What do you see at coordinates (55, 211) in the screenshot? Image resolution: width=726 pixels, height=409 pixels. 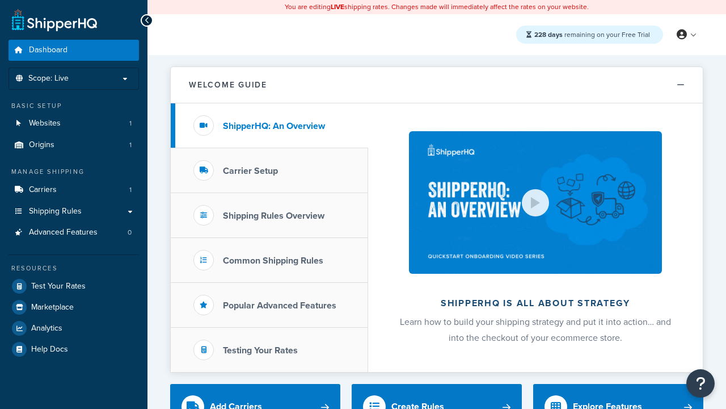 I see `span: Shipping Rules` at bounding box center [55, 211].